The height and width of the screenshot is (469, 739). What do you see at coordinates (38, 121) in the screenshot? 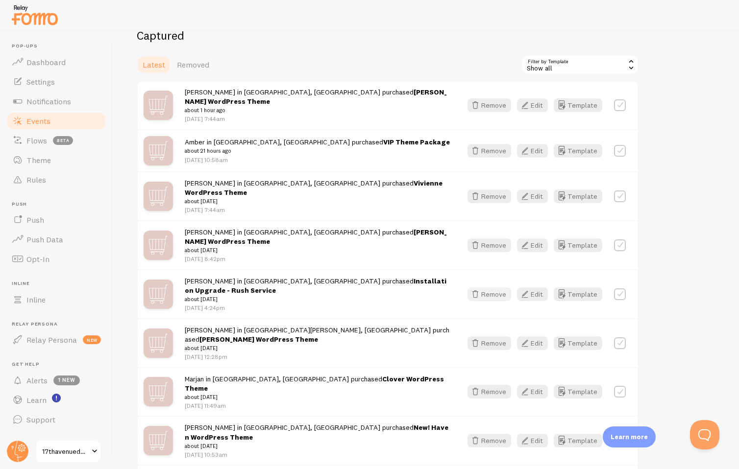
I see `span: Events` at bounding box center [38, 121].